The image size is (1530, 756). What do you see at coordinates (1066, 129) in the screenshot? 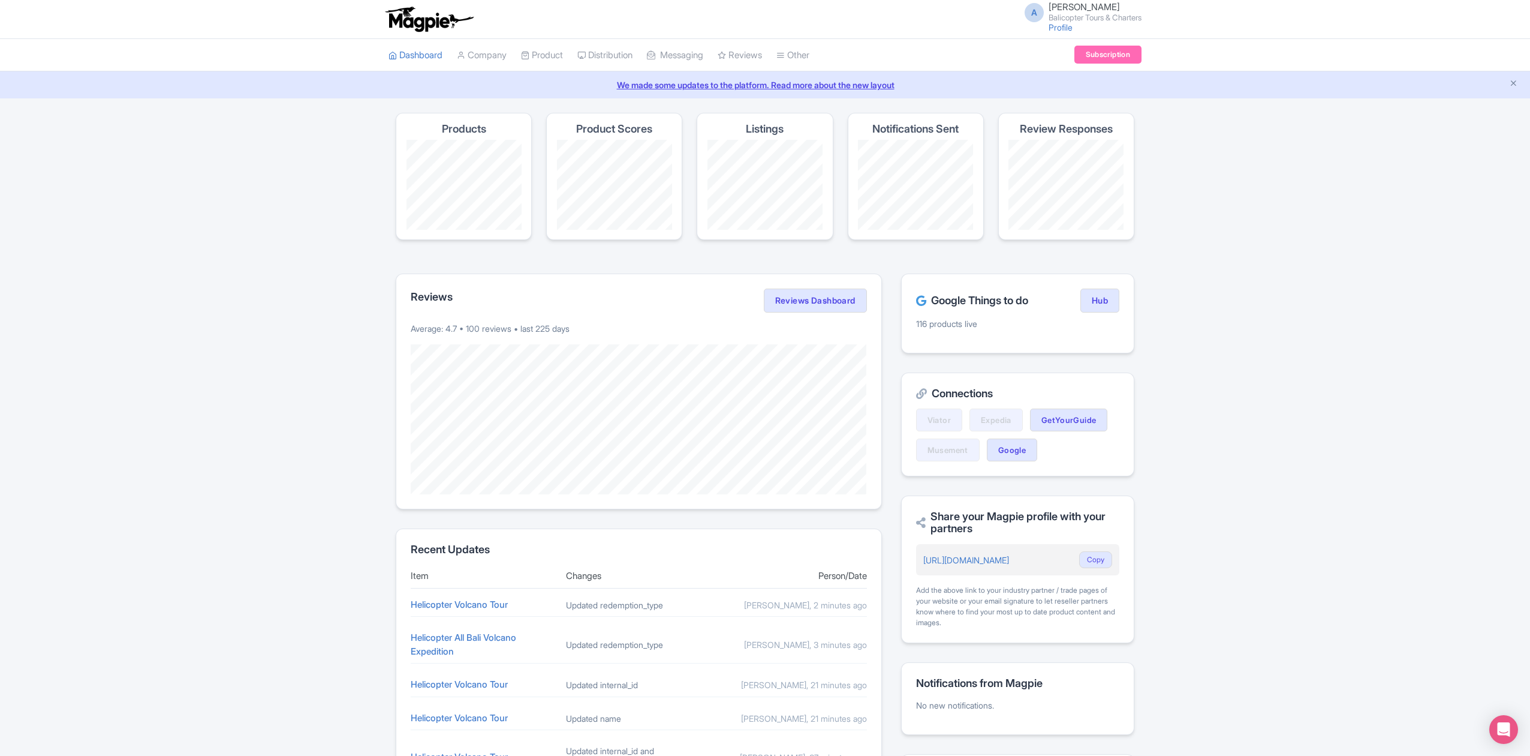
I see `h4: Review Responses` at bounding box center [1066, 129].